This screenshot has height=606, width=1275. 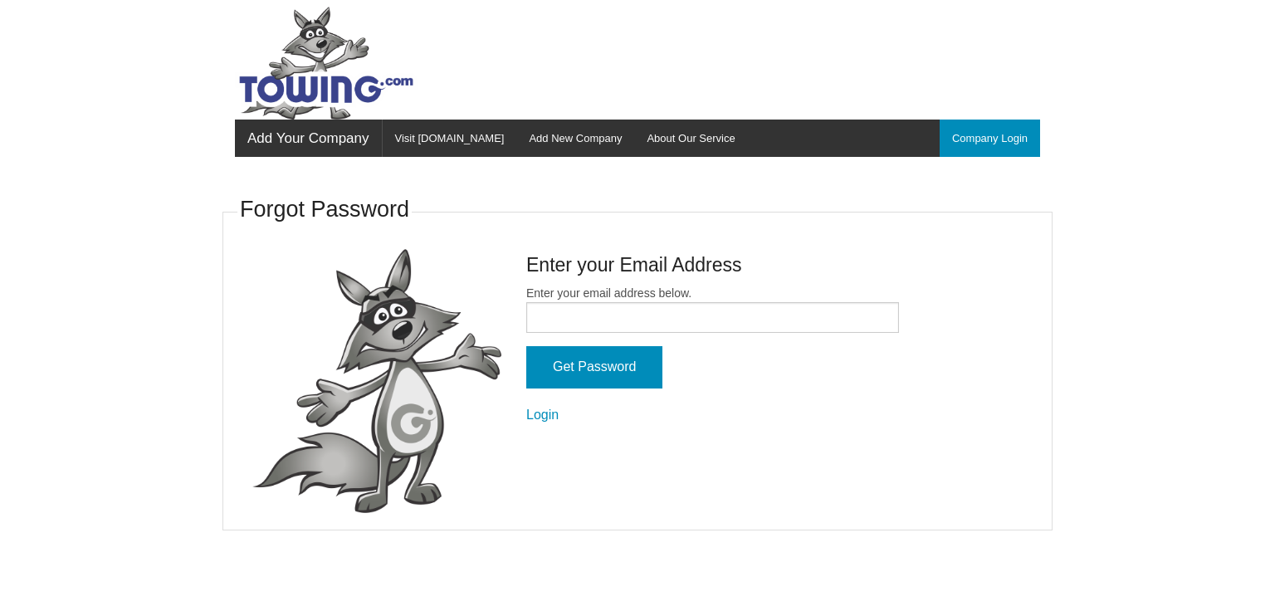 What do you see at coordinates (712, 317) in the screenshot?
I see `input: Enter your email address below.` at bounding box center [712, 317].